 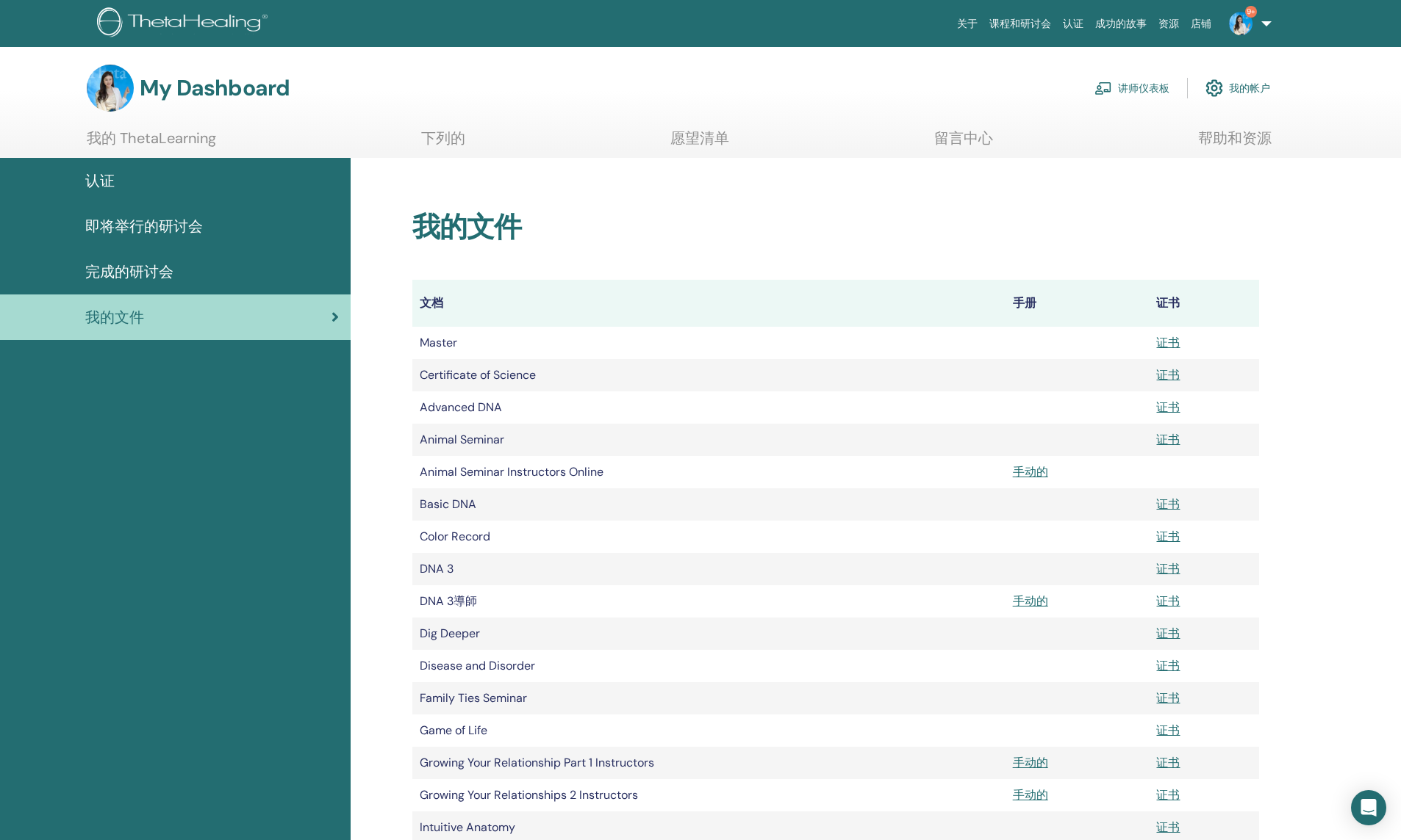 What do you see at coordinates (130, 272) in the screenshot?
I see `span: 完成的研讨会` at bounding box center [130, 272].